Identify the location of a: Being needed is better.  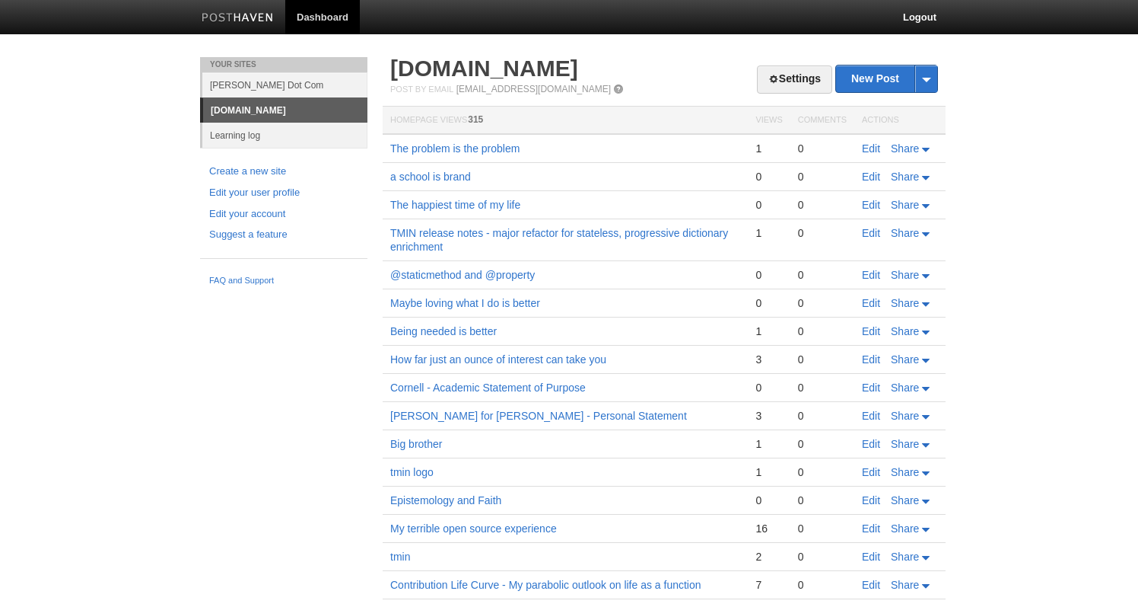
(444, 331).